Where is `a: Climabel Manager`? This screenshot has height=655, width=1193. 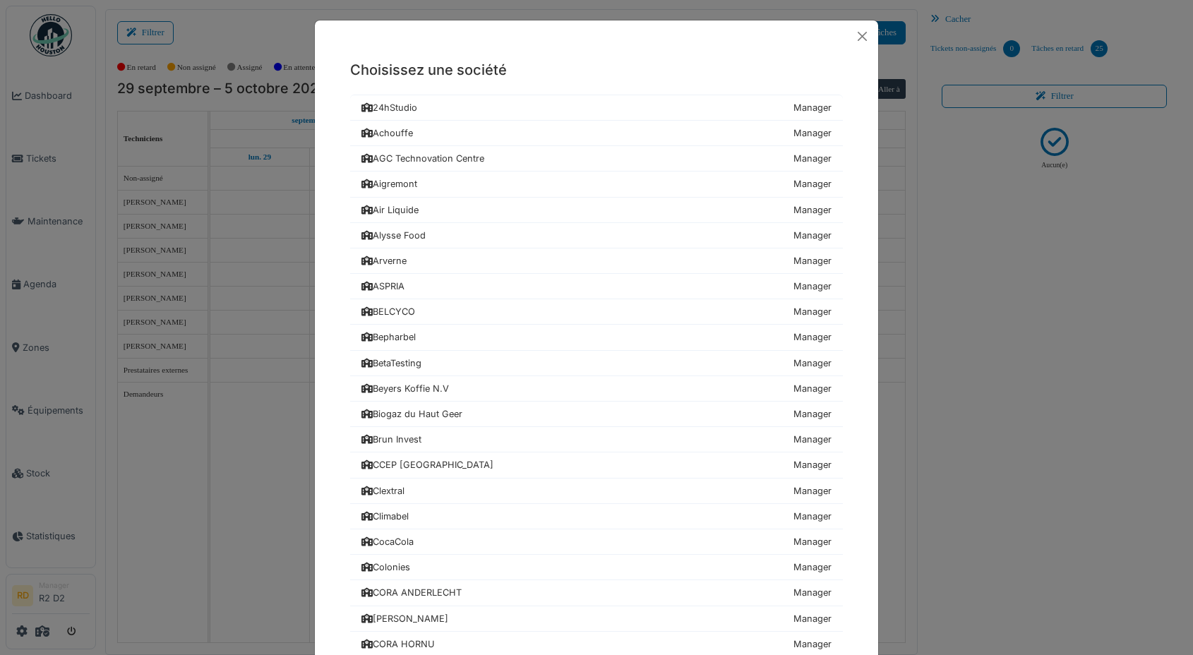 a: Climabel Manager is located at coordinates (596, 517).